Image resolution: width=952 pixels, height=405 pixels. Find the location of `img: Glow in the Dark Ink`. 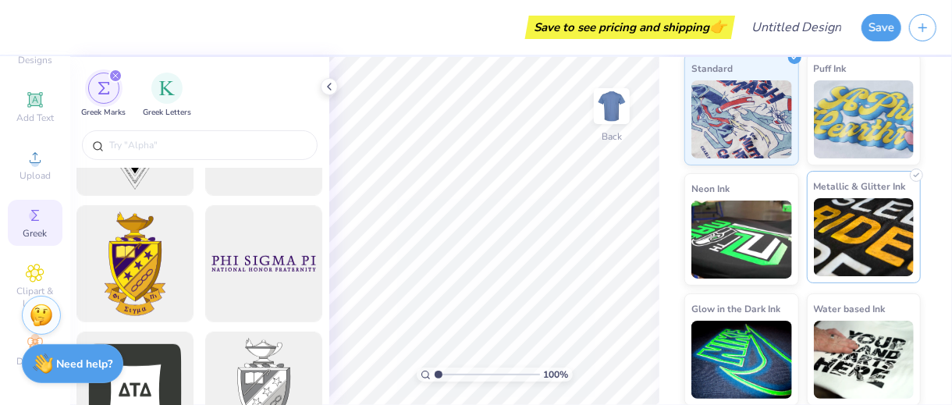

img: Glow in the Dark Ink is located at coordinates (741, 360).